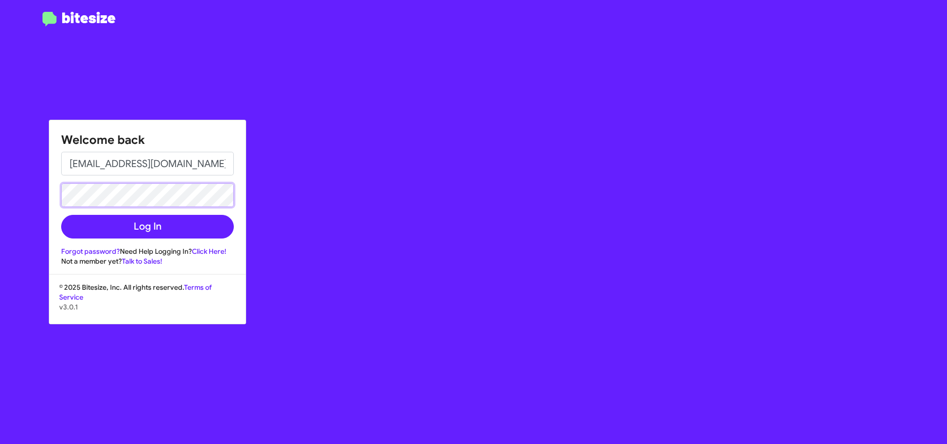  Describe the element at coordinates (142, 261) in the screenshot. I see `a: Talk to Sales!` at that location.